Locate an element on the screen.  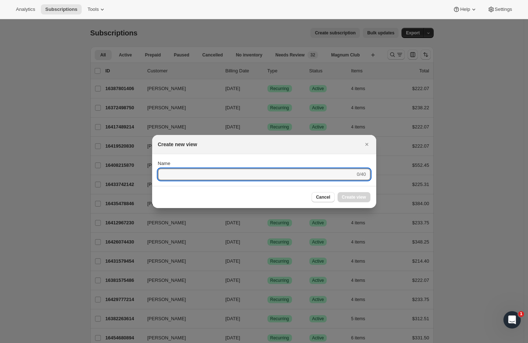
span: Subscriptions is located at coordinates (61, 9).